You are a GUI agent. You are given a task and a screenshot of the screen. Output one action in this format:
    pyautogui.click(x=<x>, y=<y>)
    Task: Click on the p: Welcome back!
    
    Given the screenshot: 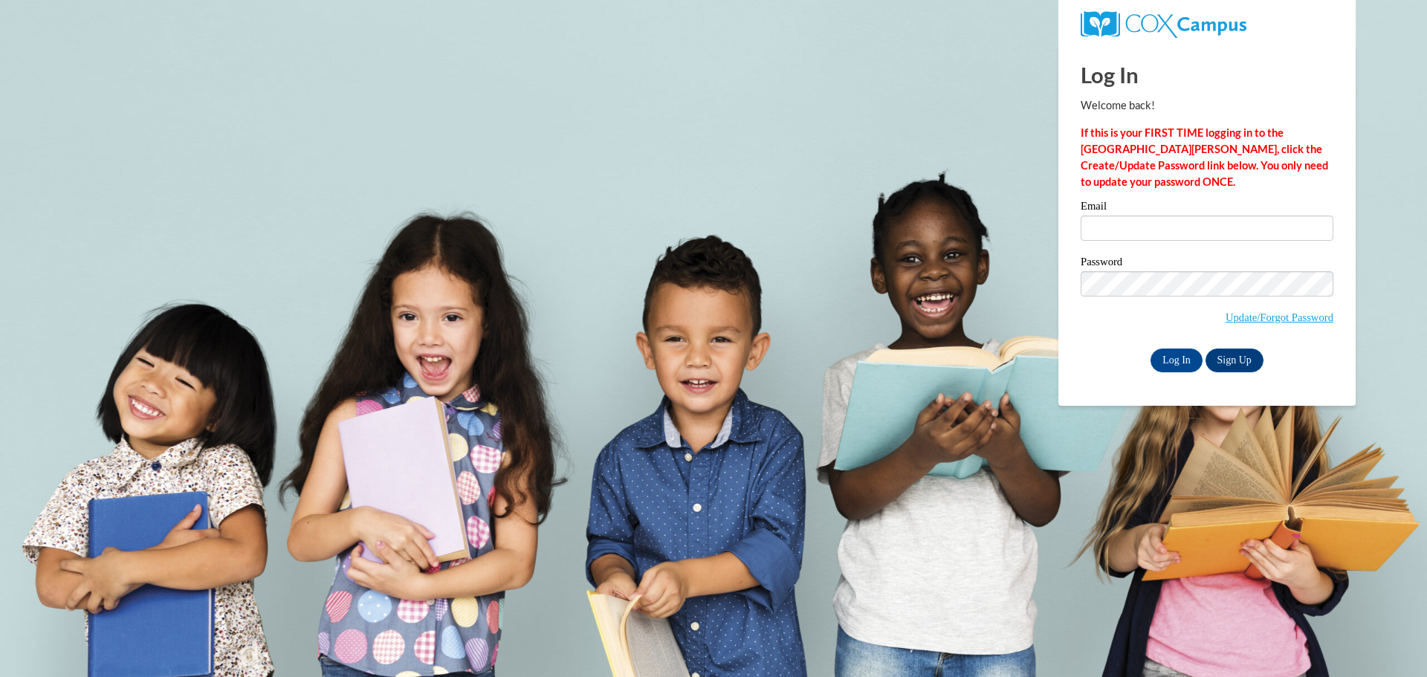 What is the action you would take?
    pyautogui.click(x=1207, y=106)
    